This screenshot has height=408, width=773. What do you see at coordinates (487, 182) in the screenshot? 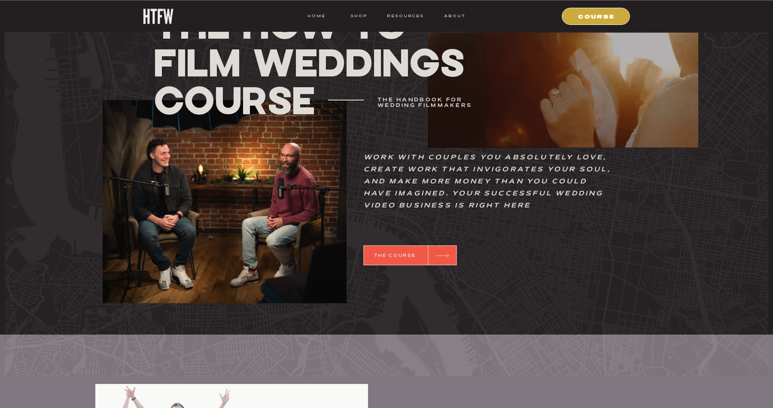
I see `i: Work with couples you absolutely love, create work that invigorates your soul, and make more mone...` at bounding box center [487, 182].